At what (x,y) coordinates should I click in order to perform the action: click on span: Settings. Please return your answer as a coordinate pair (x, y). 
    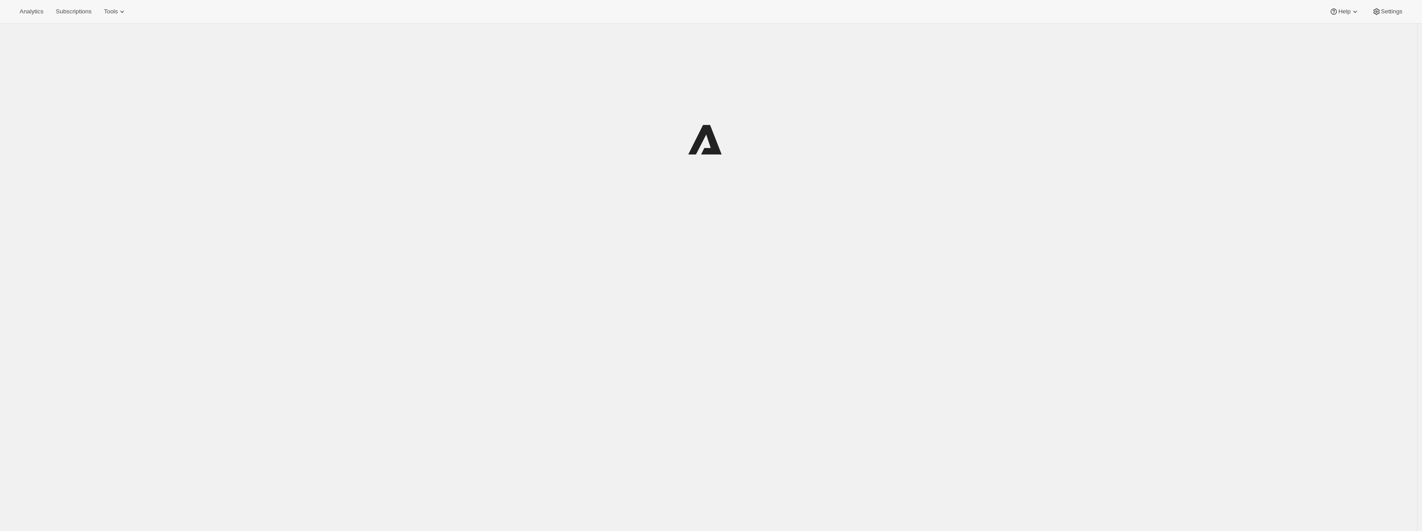
    Looking at the image, I should click on (1391, 12).